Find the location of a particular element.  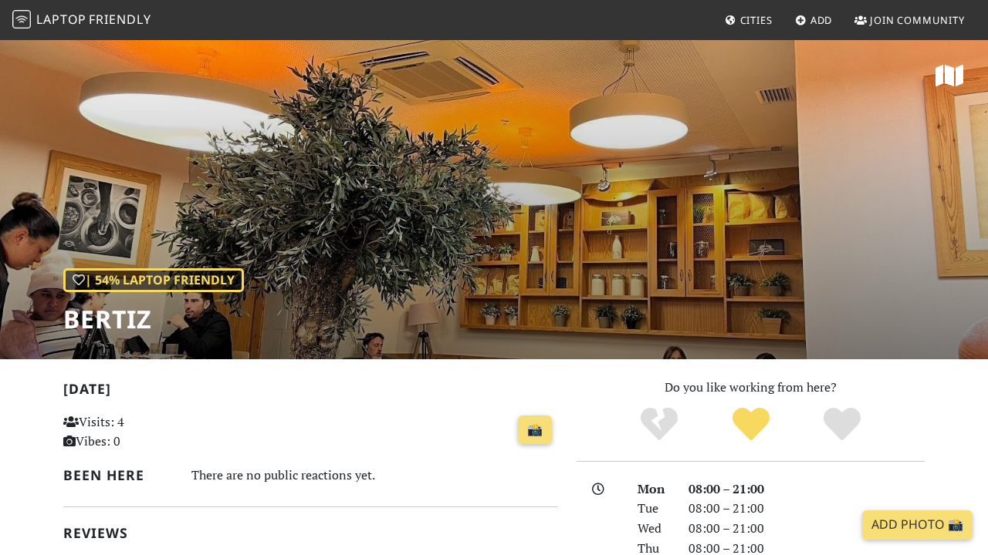

a: Cities is located at coordinates (748, 20).